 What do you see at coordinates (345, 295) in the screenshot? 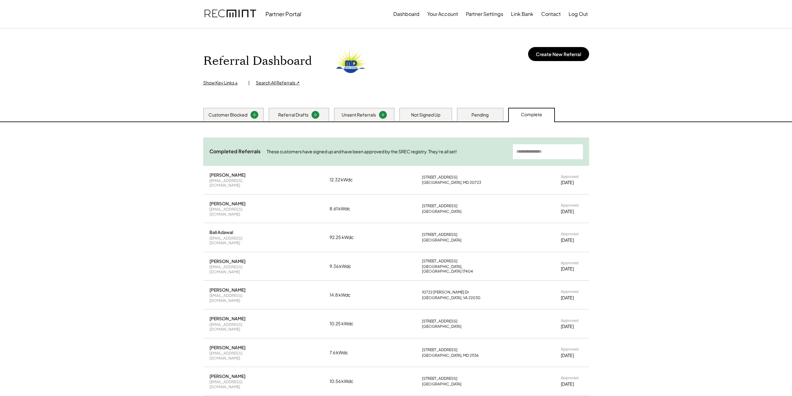
I see `div: 14.8 kWdc` at bounding box center [345, 295].